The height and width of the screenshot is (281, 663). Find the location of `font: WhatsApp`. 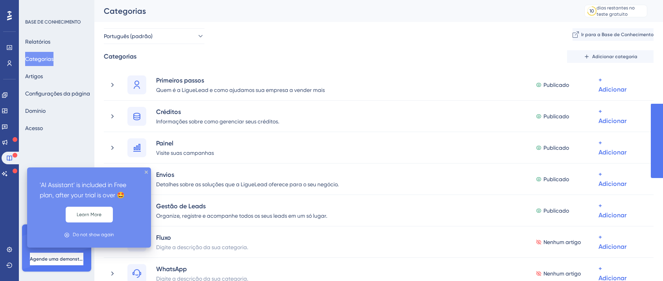

font: WhatsApp is located at coordinates (171, 269).